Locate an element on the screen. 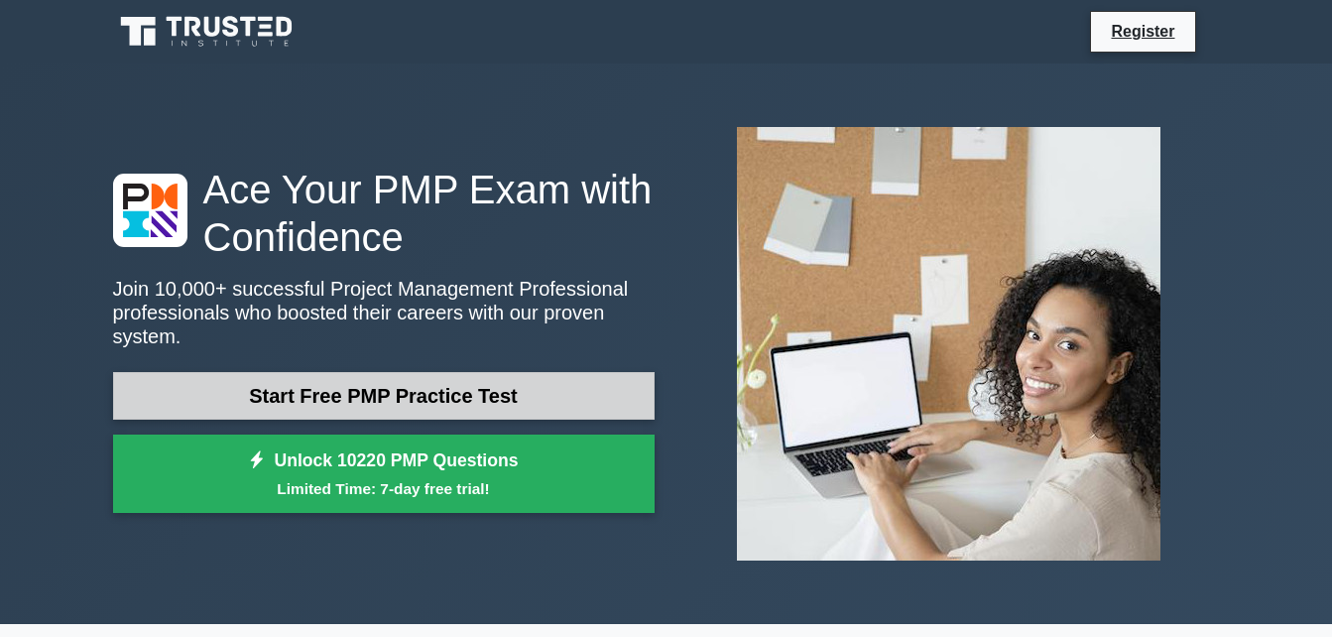  a: Start Free PMP Practice Test is located at coordinates (384, 396).